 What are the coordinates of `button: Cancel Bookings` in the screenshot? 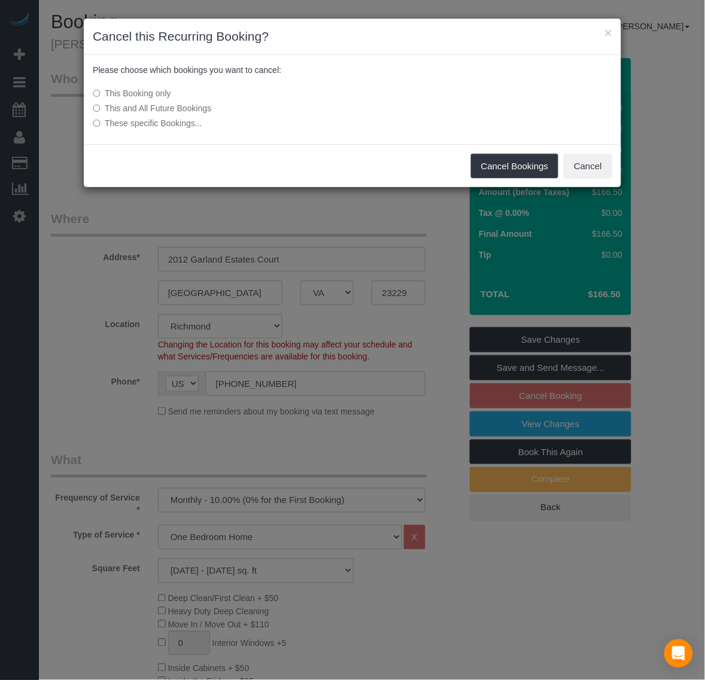 It's located at (514, 166).